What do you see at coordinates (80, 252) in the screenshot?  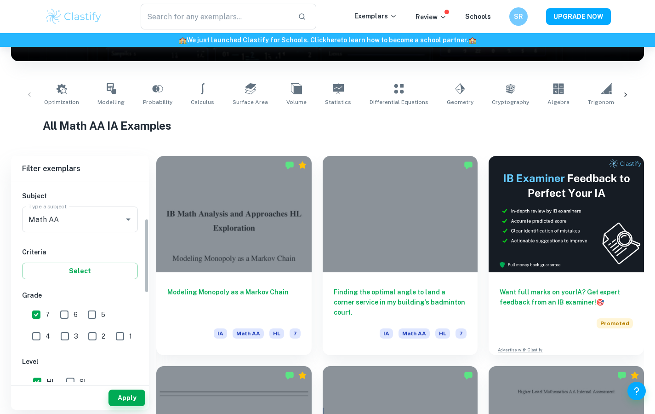 I see `h6: Criteria` at bounding box center [80, 252].